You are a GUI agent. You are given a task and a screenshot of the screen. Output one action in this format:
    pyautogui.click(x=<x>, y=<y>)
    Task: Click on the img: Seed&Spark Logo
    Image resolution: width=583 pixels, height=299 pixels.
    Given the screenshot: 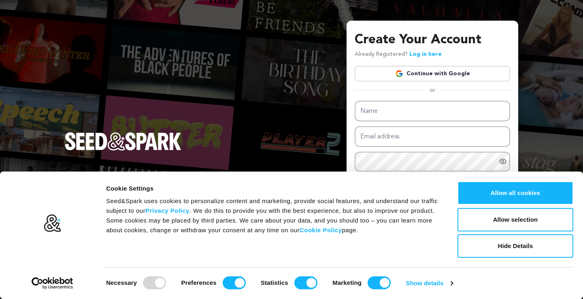 What is the action you would take?
    pyautogui.click(x=123, y=141)
    